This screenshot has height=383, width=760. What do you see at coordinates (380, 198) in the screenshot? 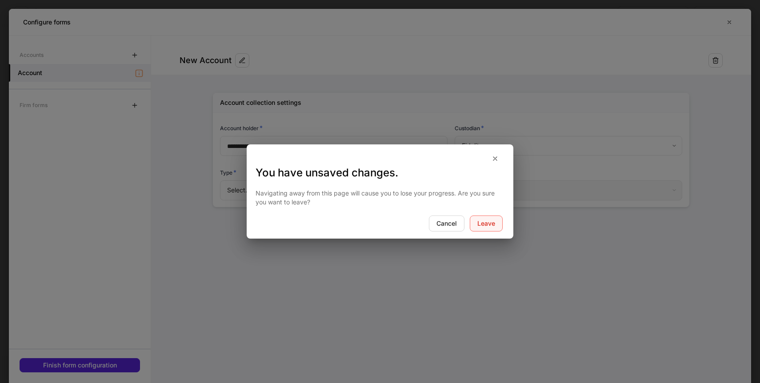
I see `p: Navigating away from this page will cause you to lose your progress. Are you sure you want to leave?` at bounding box center [380, 198].